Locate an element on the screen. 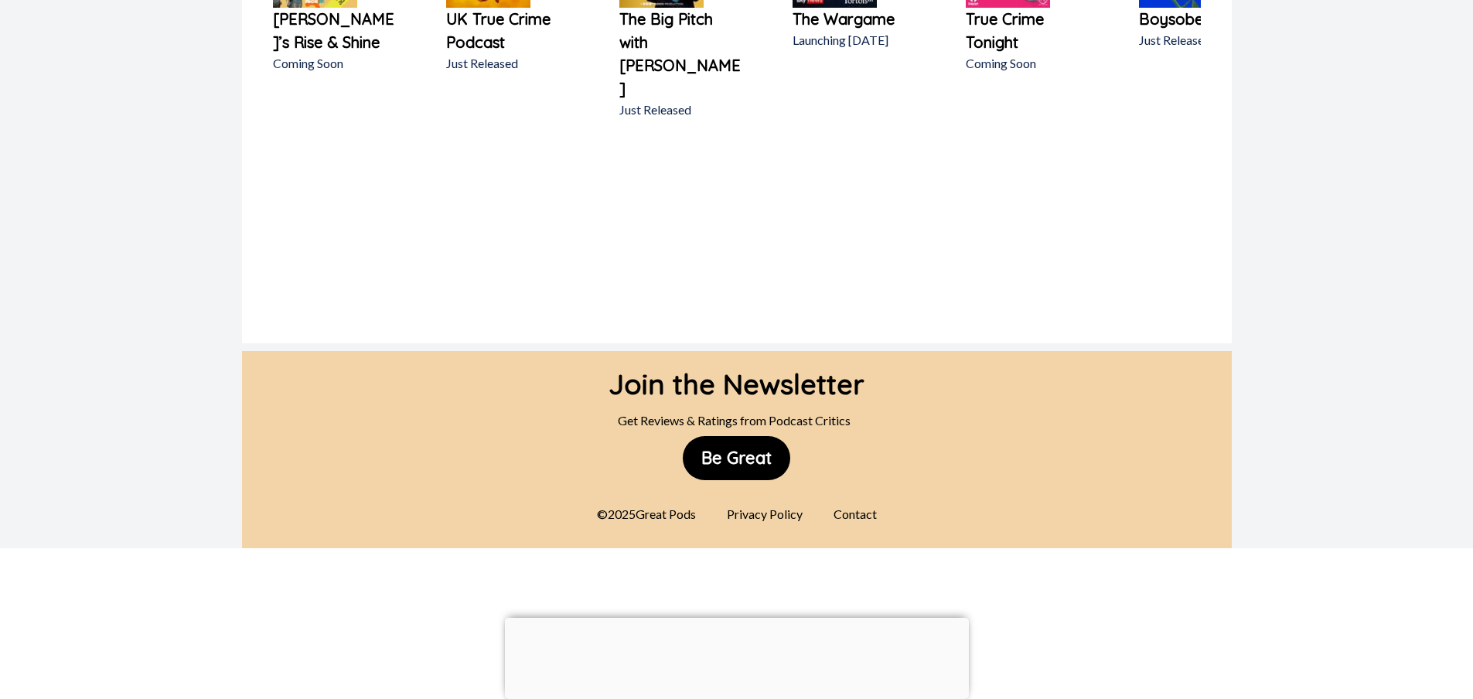 The height and width of the screenshot is (699, 1473). div: Join the Newsletter is located at coordinates (736, 378).